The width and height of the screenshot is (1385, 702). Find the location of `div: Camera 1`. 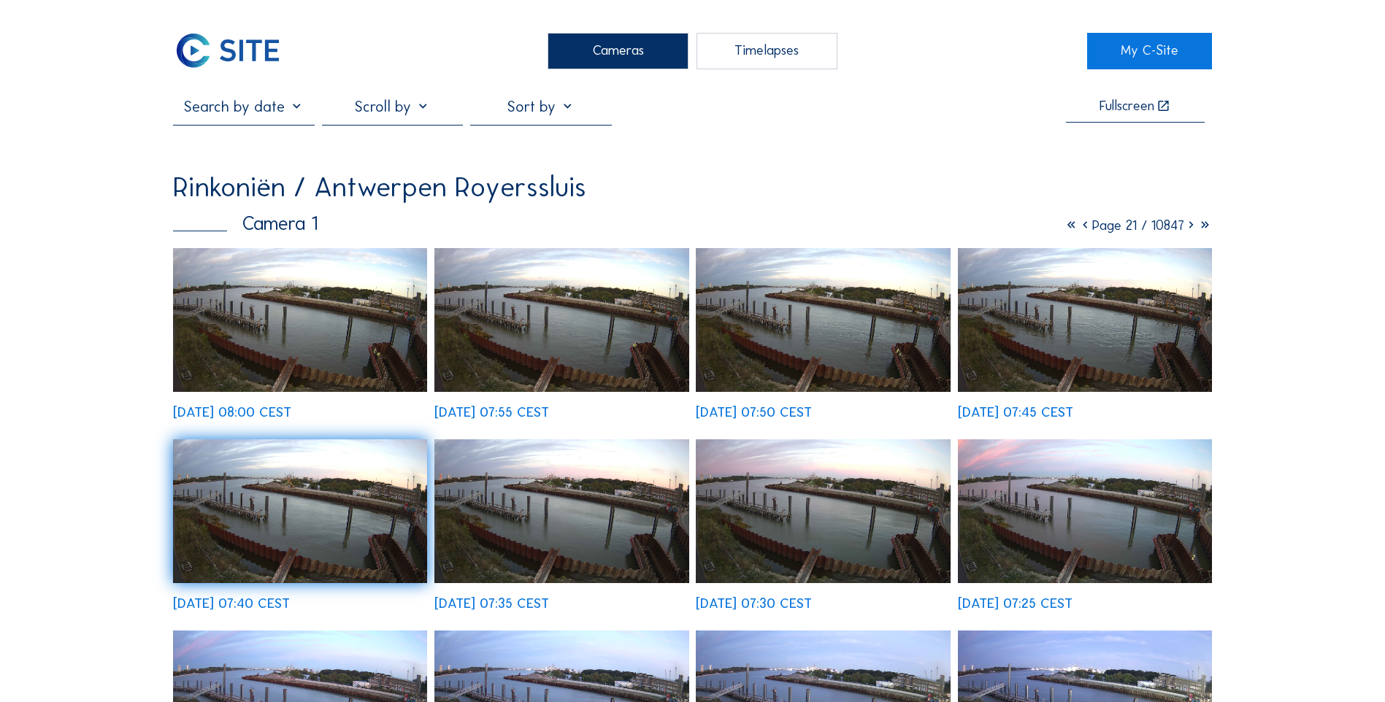

div: Camera 1 is located at coordinates (245, 223).